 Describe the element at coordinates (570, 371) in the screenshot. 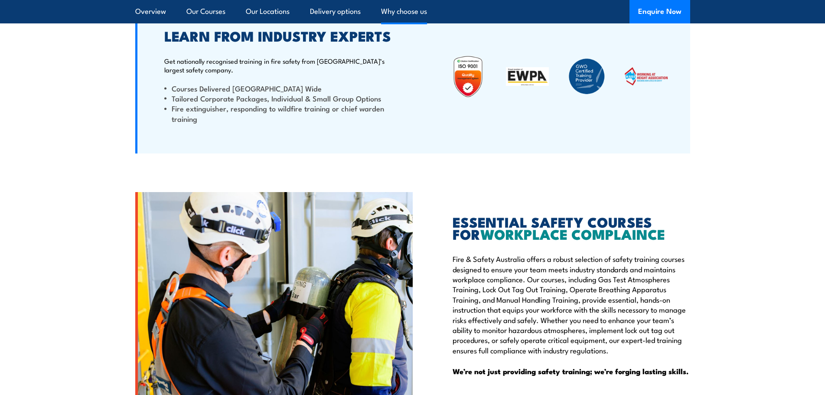

I see `strong: We’re not just providing safety training; we’re forging lasting skills.` at that location.